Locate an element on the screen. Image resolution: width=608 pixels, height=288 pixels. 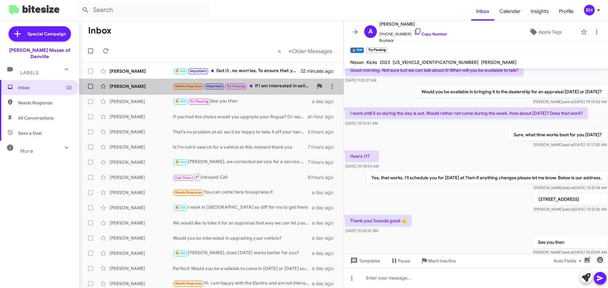
div: See you then is located at coordinates (242, 101).